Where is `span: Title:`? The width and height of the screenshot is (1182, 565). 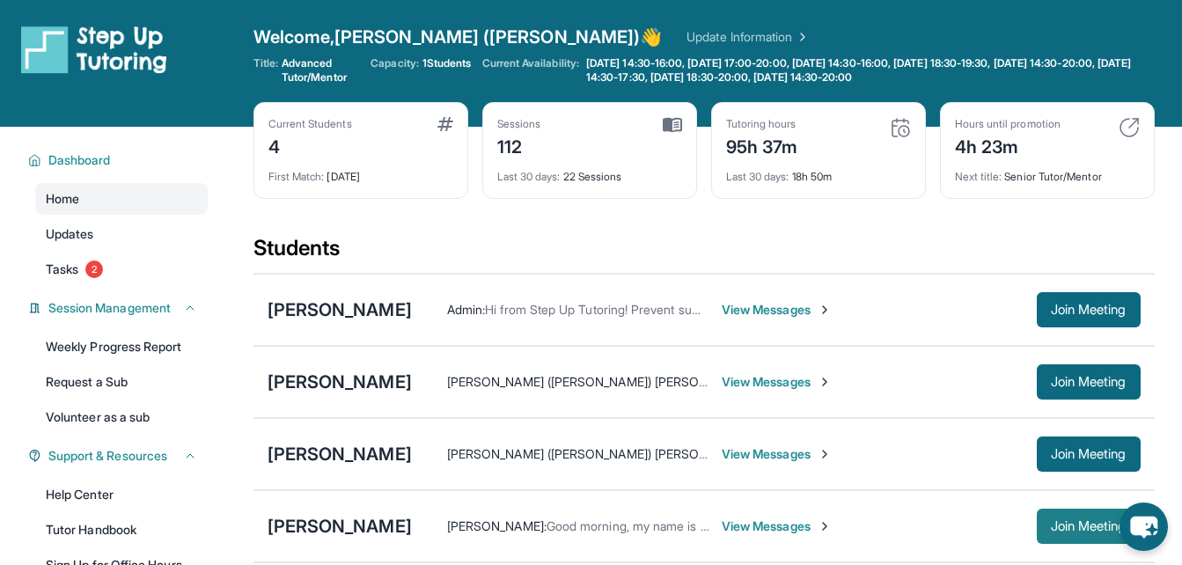
span: Title: is located at coordinates (266, 70).